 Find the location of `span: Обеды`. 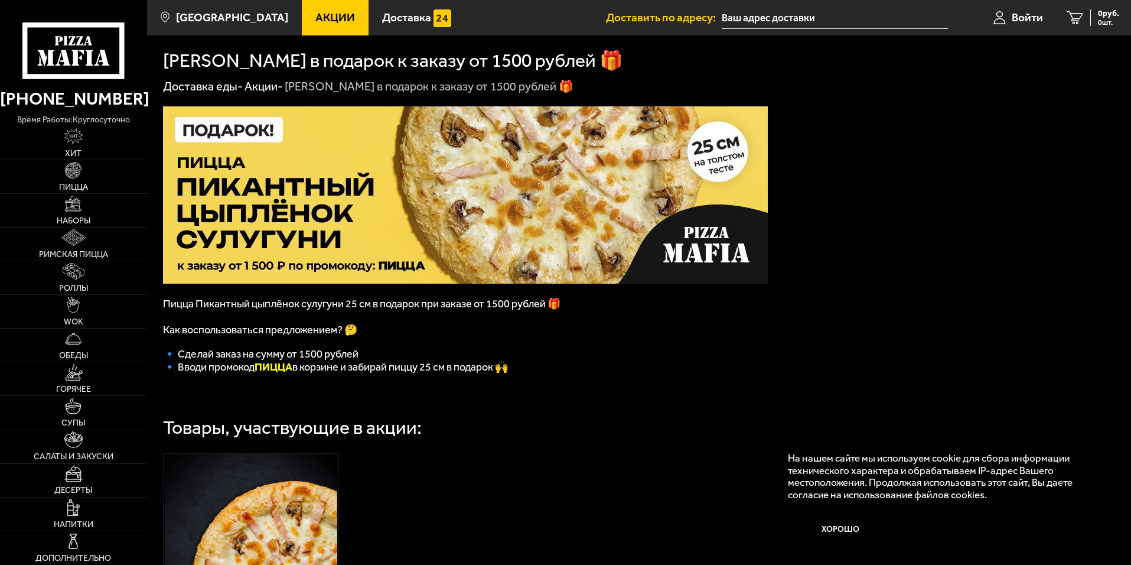

span: Обеды is located at coordinates (73, 356).